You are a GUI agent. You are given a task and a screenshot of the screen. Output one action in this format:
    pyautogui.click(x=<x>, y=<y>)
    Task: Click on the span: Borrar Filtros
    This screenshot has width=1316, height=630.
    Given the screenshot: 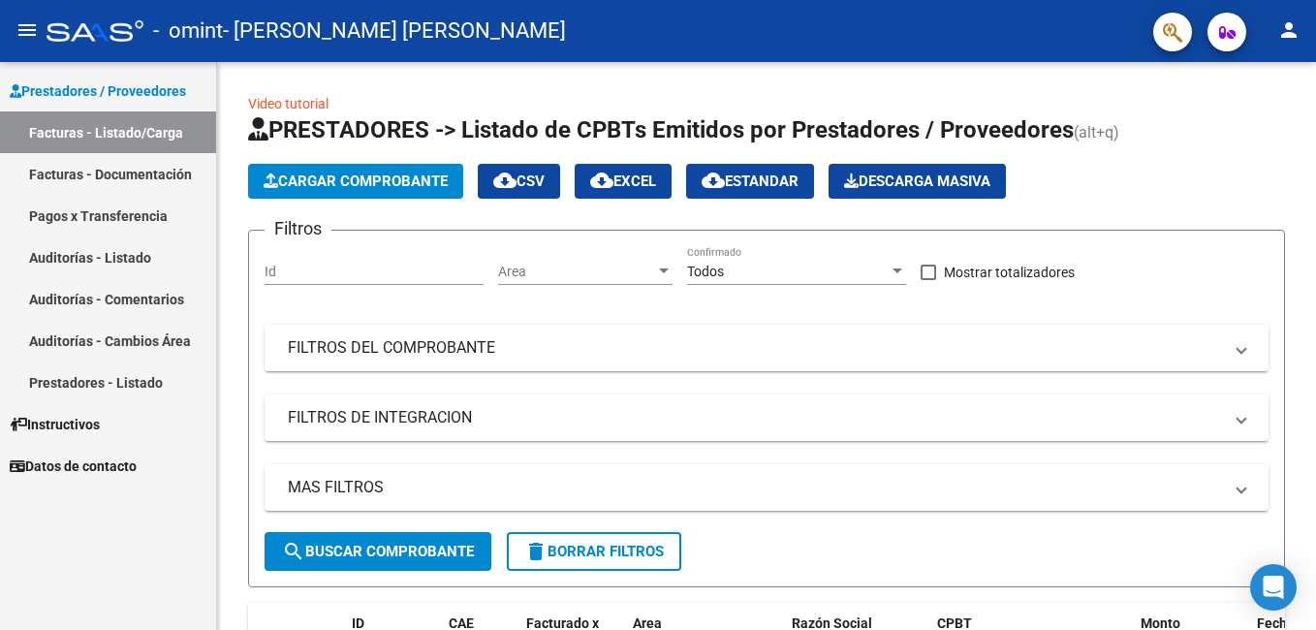 What is the action you would take?
    pyautogui.click(x=594, y=551)
    